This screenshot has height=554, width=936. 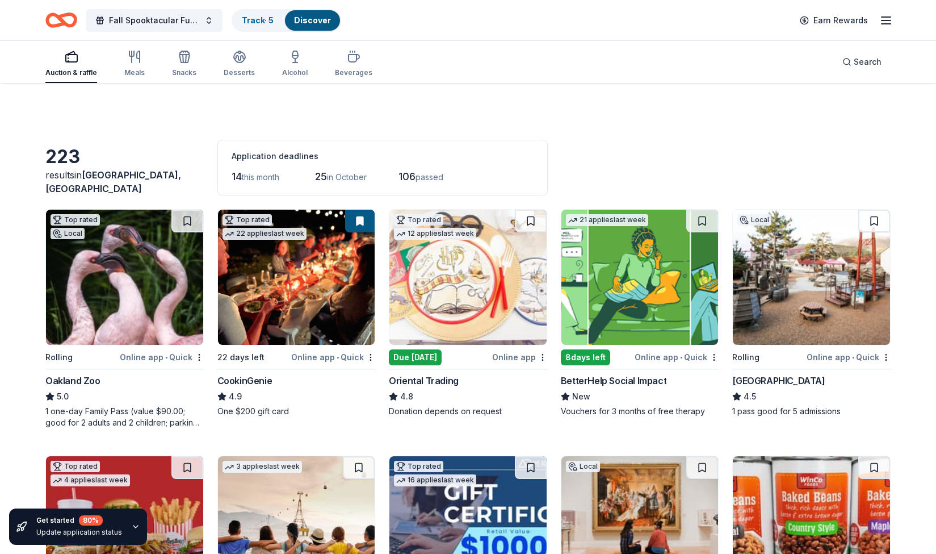 I want to click on div: 16 applies last week, so click(x=435, y=480).